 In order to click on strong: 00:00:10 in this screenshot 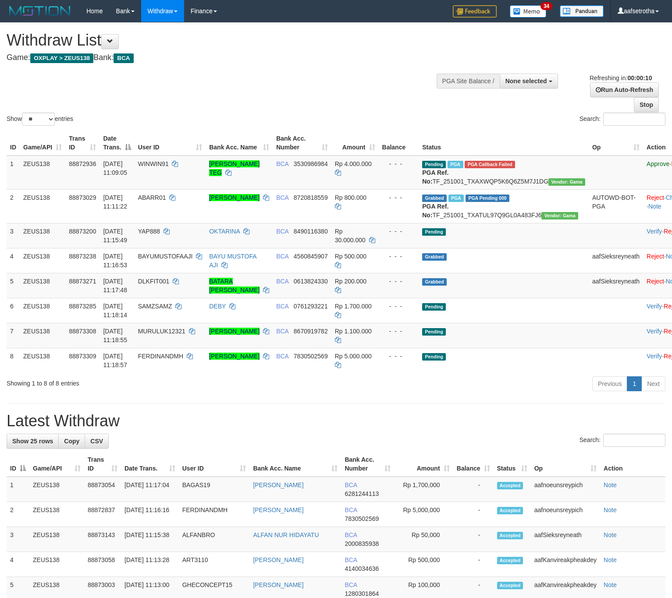, I will do `click(640, 78)`.